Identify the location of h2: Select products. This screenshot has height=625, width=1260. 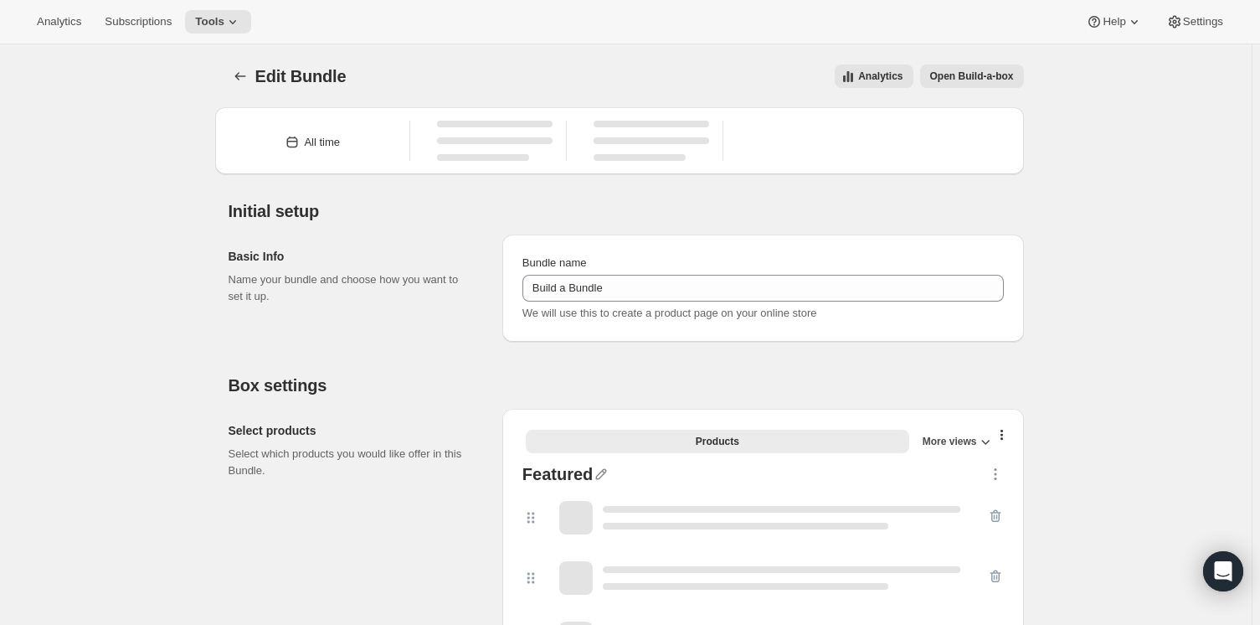
(352, 430).